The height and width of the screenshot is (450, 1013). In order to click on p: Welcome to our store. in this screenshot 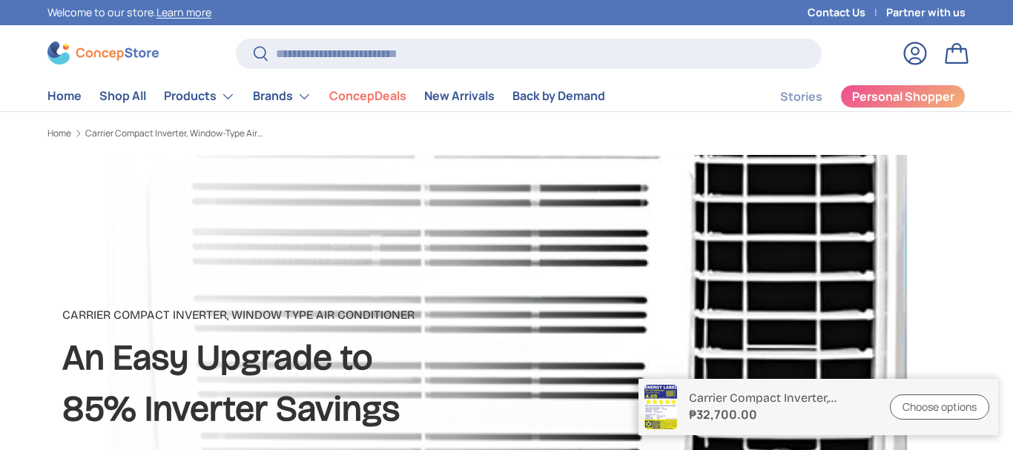, I will do `click(129, 13)`.